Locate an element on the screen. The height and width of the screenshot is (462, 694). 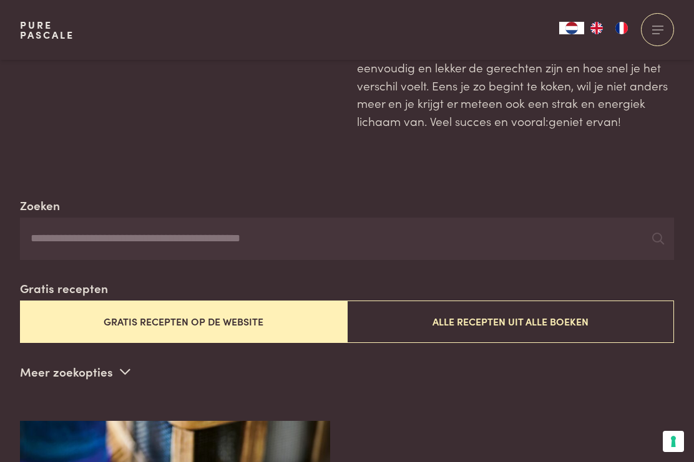
label: Zoeken is located at coordinates (40, 205).